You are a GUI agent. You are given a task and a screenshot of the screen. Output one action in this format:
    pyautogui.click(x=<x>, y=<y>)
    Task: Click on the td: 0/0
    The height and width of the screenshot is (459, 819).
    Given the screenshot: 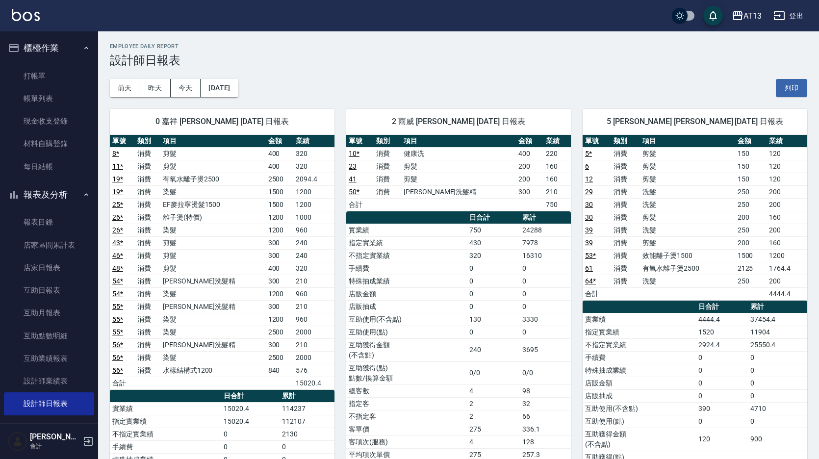 What is the action you would take?
    pyautogui.click(x=493, y=373)
    